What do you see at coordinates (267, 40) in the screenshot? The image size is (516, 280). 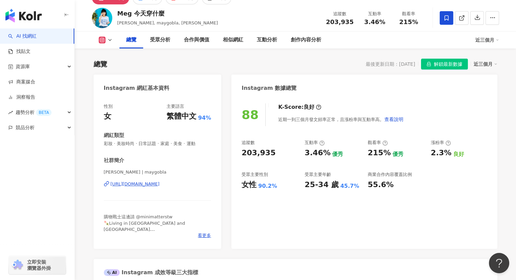 I see `div: 互動分析` at bounding box center [267, 40].